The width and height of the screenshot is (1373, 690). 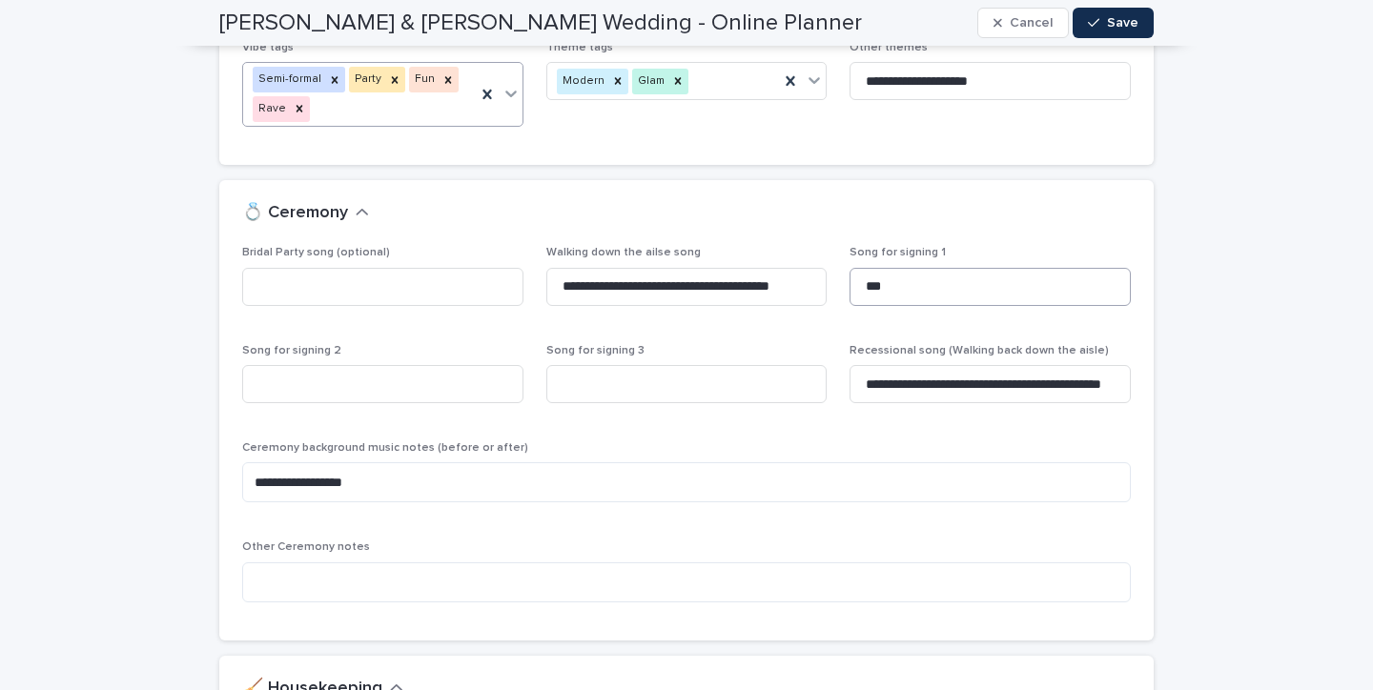 I want to click on h2: 💍 Ceremony, so click(x=295, y=214).